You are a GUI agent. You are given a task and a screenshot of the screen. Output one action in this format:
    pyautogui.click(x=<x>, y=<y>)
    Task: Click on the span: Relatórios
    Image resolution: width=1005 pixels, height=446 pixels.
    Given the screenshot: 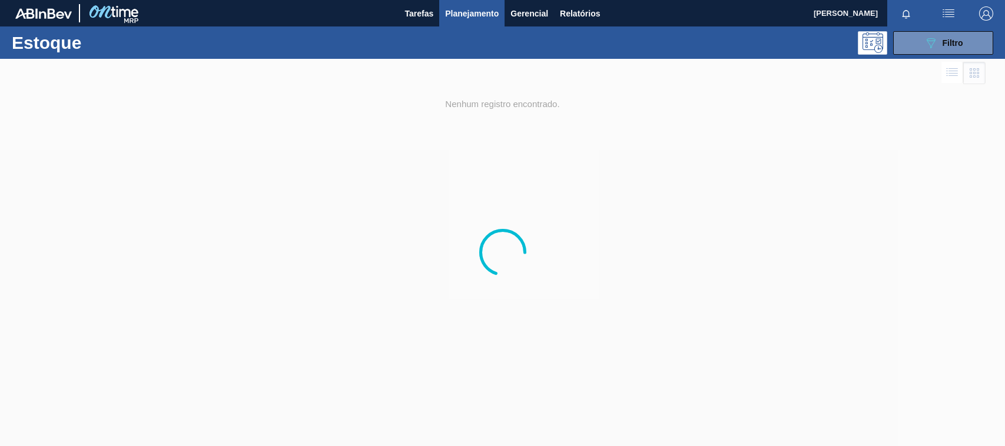 What is the action you would take?
    pyautogui.click(x=580, y=14)
    